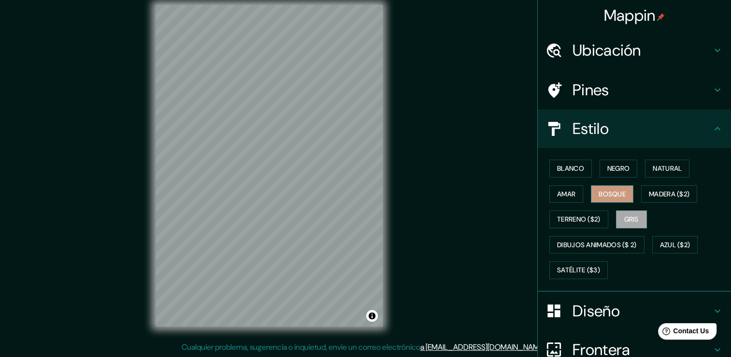 The width and height of the screenshot is (731, 357). What do you see at coordinates (566, 194) in the screenshot?
I see `button: Amar` at bounding box center [566, 194].